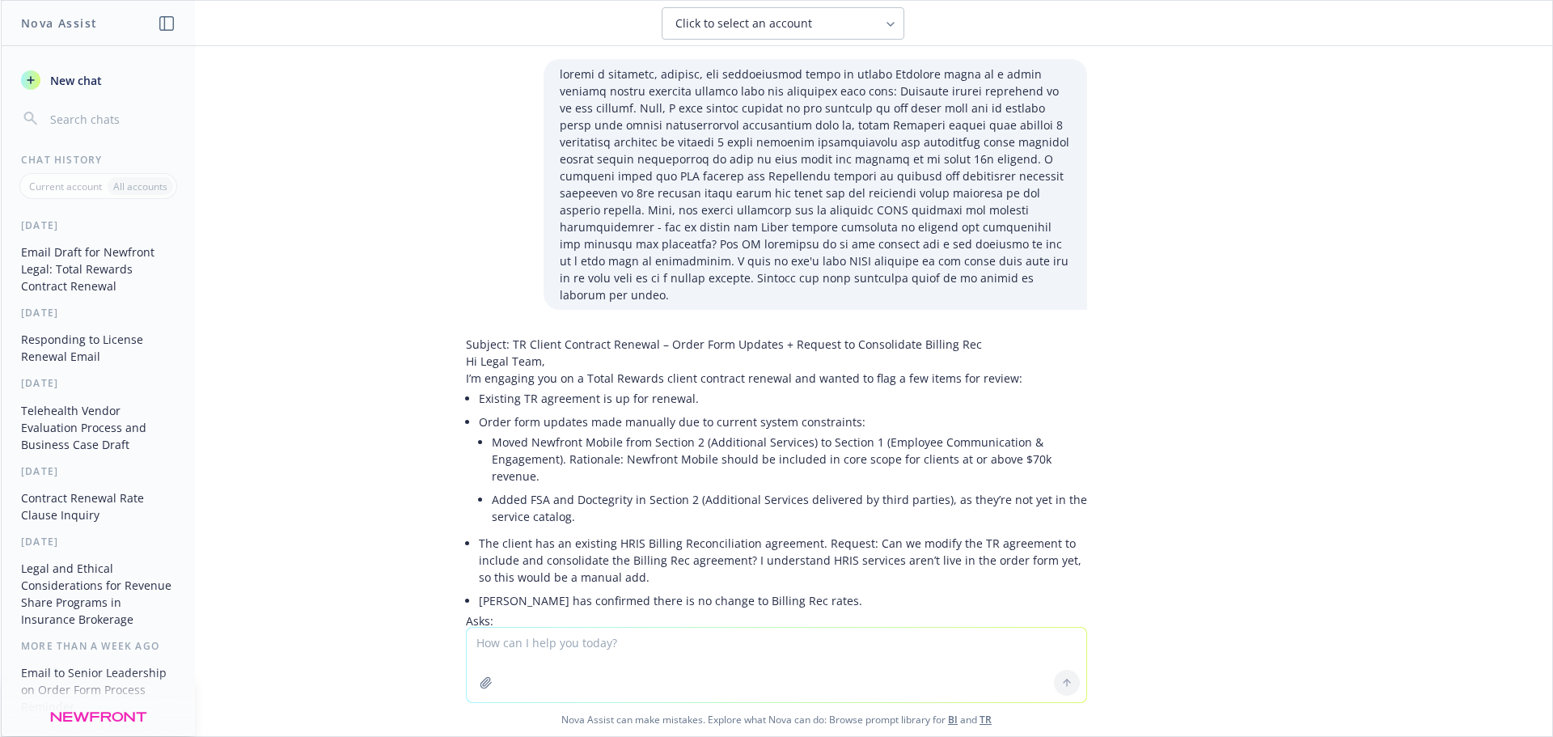 The width and height of the screenshot is (1553, 737). What do you see at coordinates (953, 719) in the screenshot?
I see `a: BI` at bounding box center [953, 719].